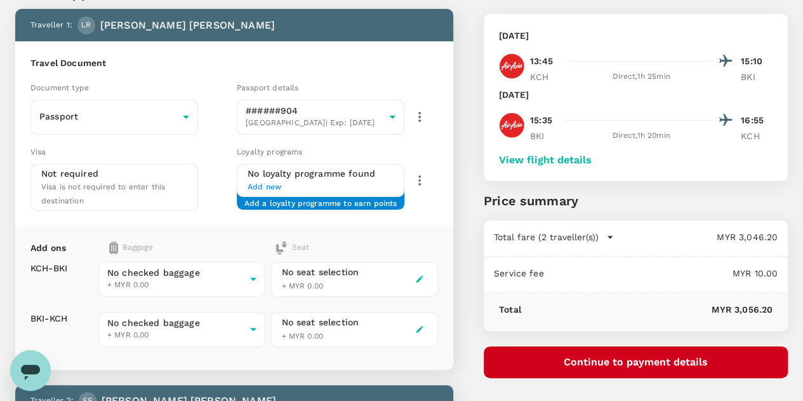 This screenshot has width=803, height=401. What do you see at coordinates (321, 187) in the screenshot?
I see `span: Add new` at bounding box center [321, 187].